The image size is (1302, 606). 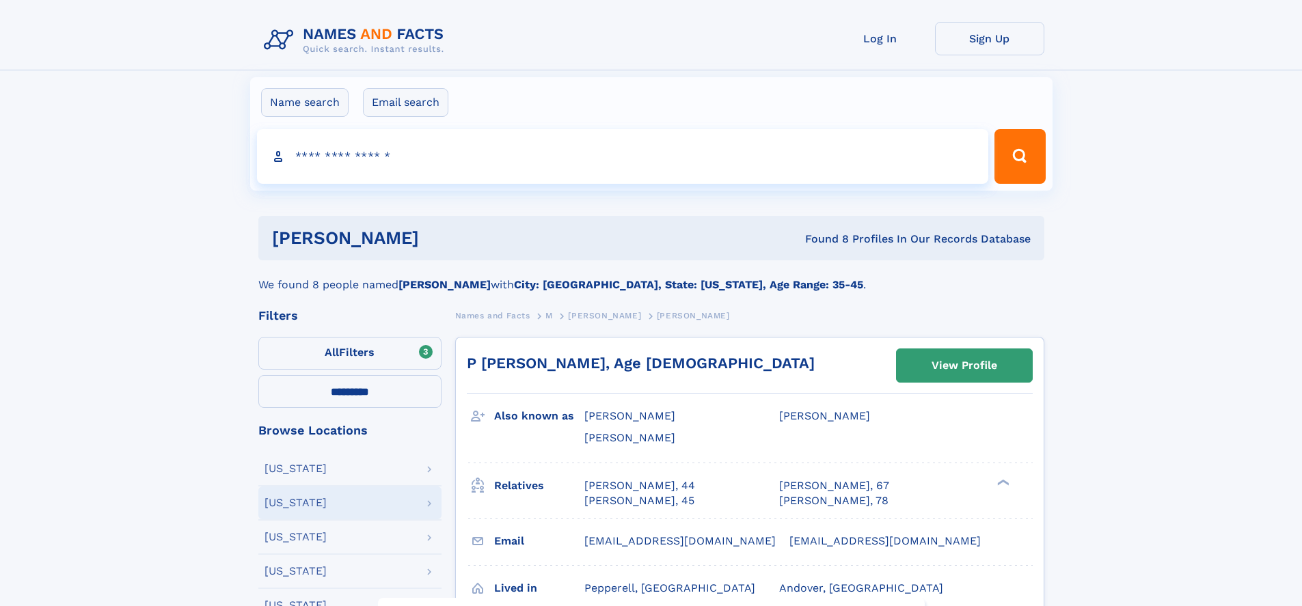 What do you see at coordinates (332, 352) in the screenshot?
I see `span: All` at bounding box center [332, 352].